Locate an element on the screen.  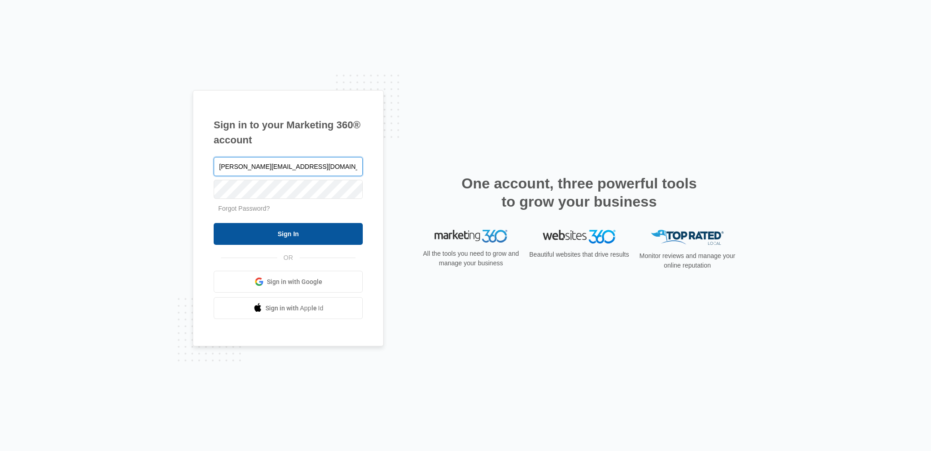
h2: One account, three powerful tools to grow your business is located at coordinates (579, 192).